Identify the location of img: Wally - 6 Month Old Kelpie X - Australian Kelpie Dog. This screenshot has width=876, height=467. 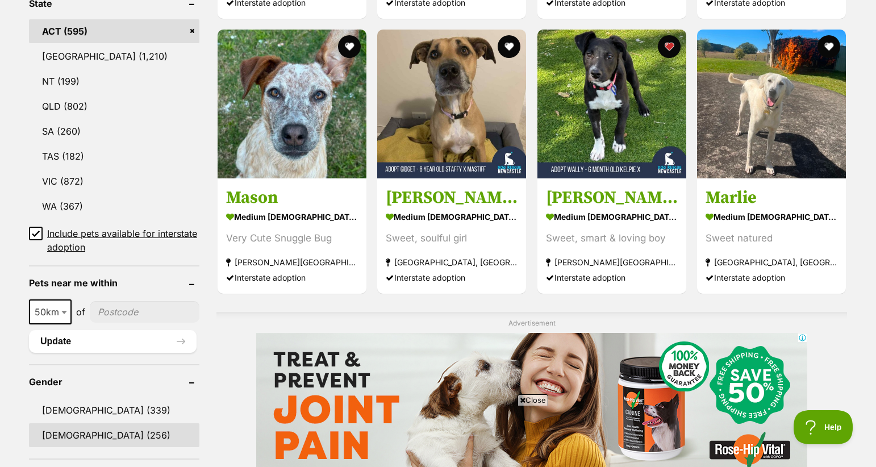
(612, 104).